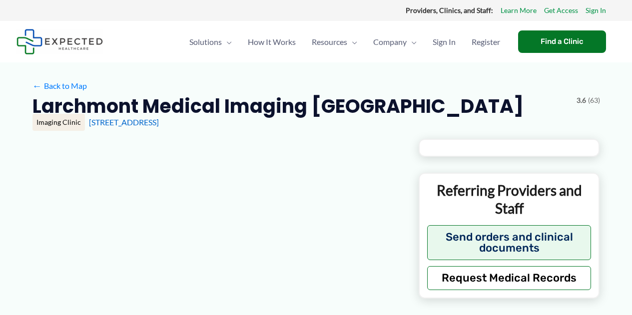  I want to click on a: How It Works, so click(272, 42).